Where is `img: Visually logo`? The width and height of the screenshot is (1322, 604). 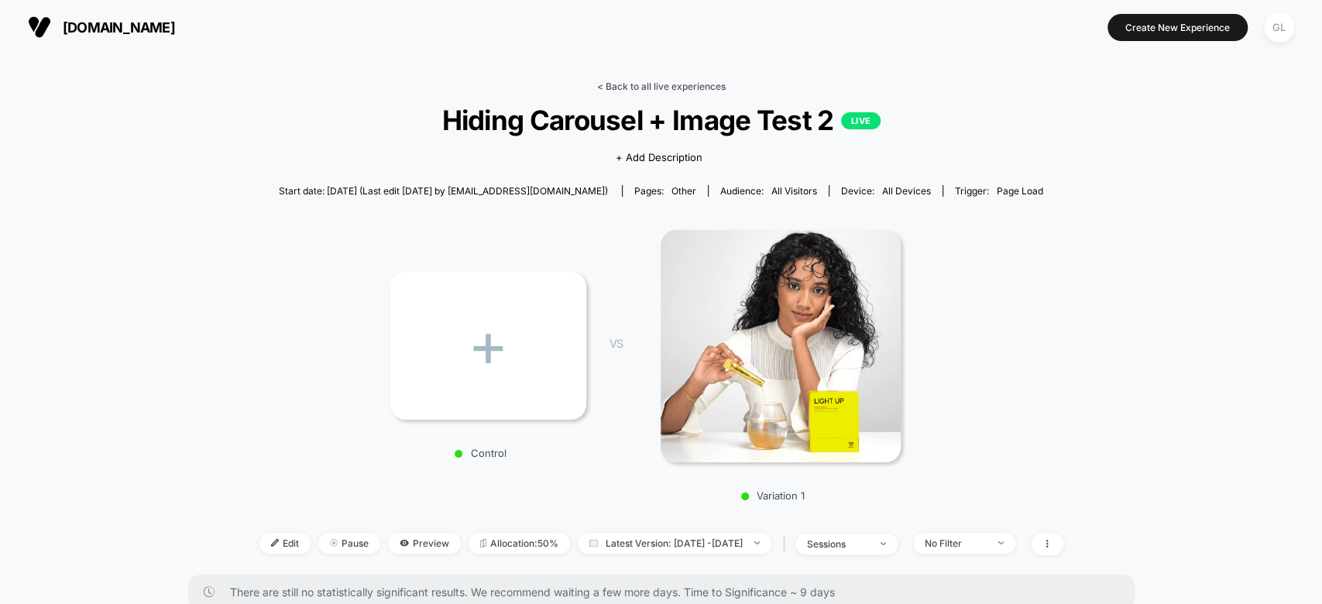
img: Visually logo is located at coordinates (39, 27).